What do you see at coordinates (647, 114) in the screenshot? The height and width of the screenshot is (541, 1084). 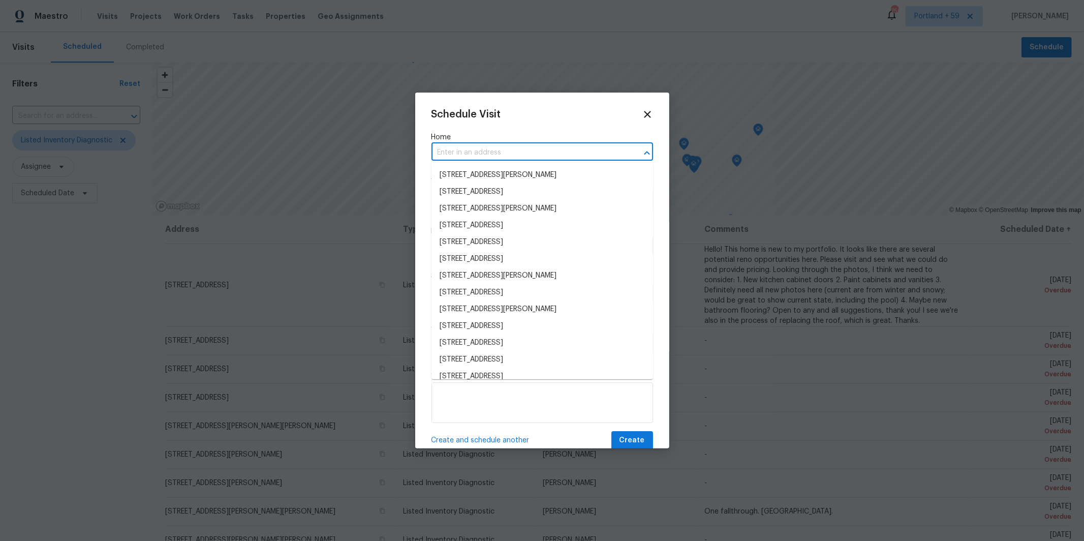 I see `span: Close` at bounding box center [647, 114].